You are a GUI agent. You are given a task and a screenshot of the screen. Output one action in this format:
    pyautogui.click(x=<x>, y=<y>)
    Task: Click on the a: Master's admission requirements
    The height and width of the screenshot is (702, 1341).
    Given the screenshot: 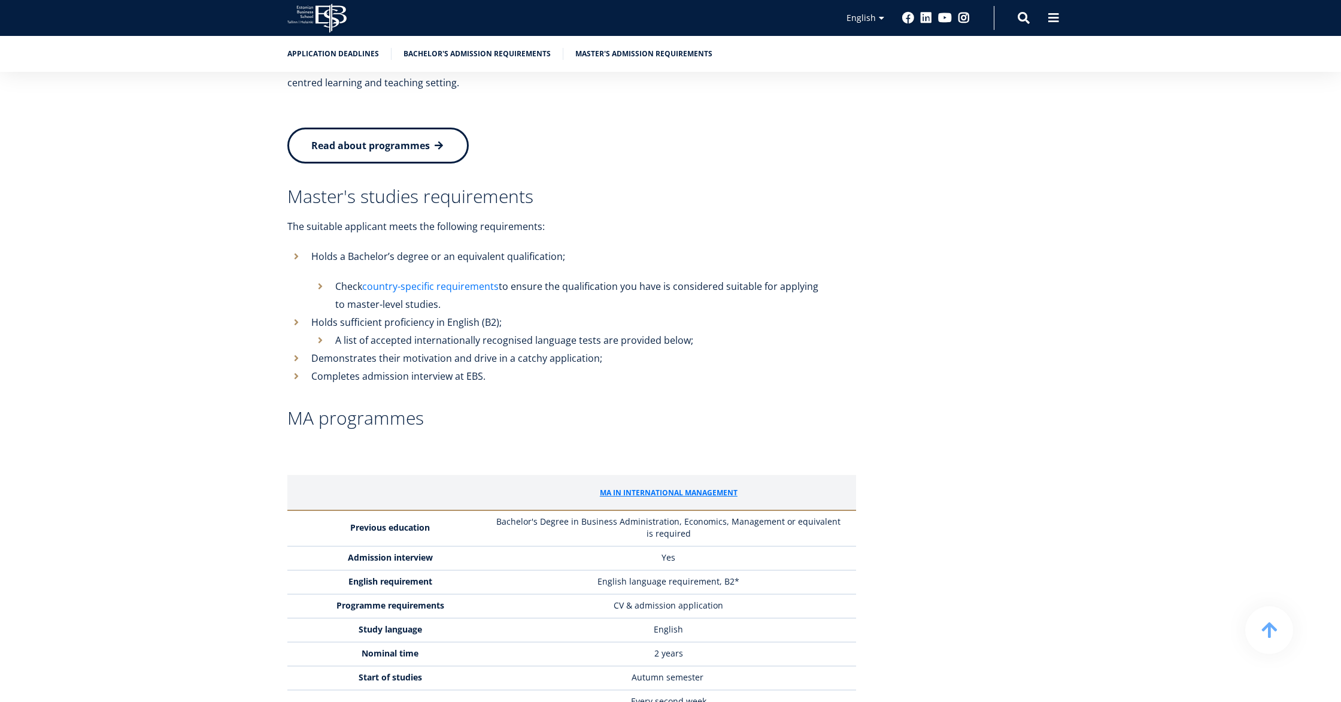 What is the action you would take?
    pyautogui.click(x=644, y=54)
    